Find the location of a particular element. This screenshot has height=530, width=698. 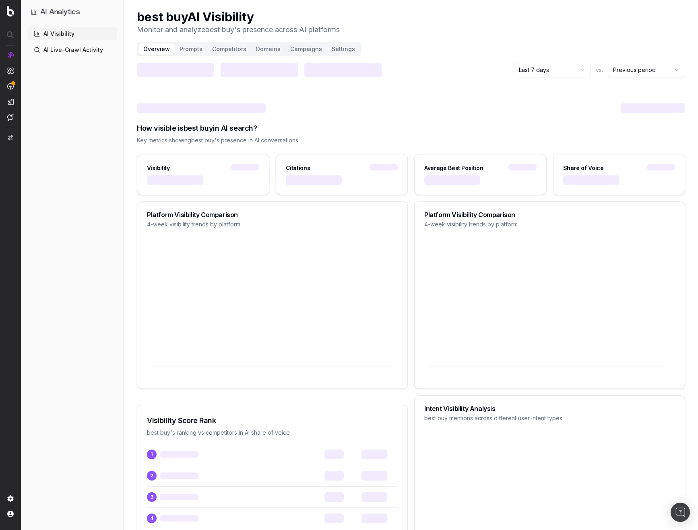

h1: AI Analytics is located at coordinates (60, 12).